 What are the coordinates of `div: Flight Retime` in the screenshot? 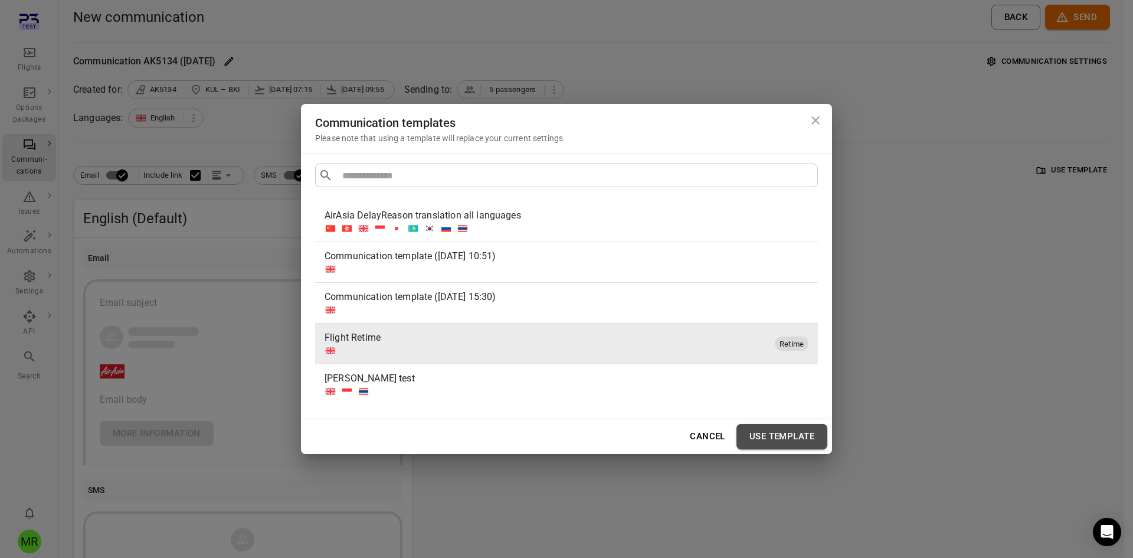 It's located at (547, 338).